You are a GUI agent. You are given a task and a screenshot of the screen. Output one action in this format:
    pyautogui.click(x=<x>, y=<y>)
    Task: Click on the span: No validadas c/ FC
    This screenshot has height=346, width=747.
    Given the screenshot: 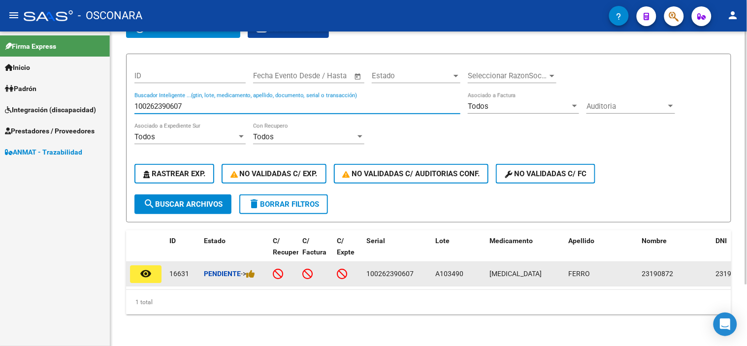 What is the action you would take?
    pyautogui.click(x=546, y=174)
    